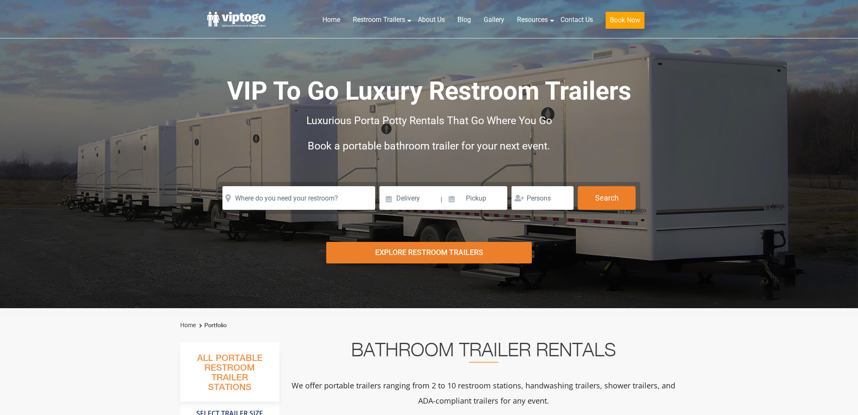 The image size is (858, 415). Describe the element at coordinates (532, 20) in the screenshot. I see `a: Resources` at that location.